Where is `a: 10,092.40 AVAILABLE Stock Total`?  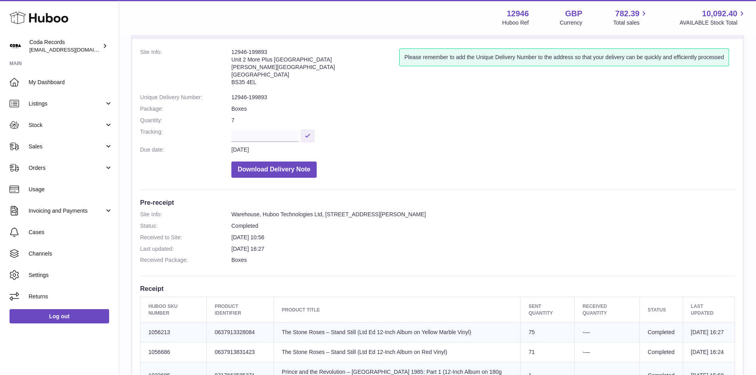
a: 10,092.40 AVAILABLE Stock Total is located at coordinates (713, 17).